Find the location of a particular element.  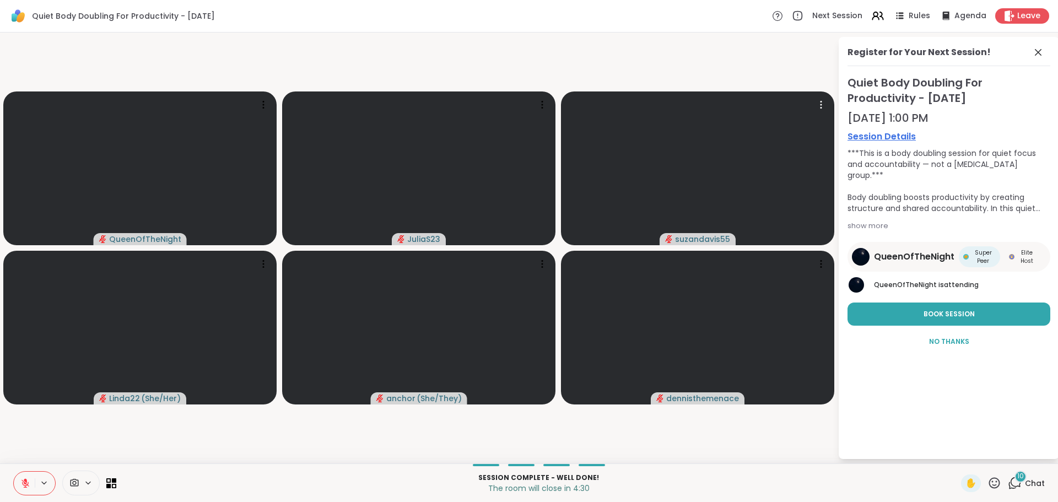

button: No Thanks is located at coordinates (949, 342).